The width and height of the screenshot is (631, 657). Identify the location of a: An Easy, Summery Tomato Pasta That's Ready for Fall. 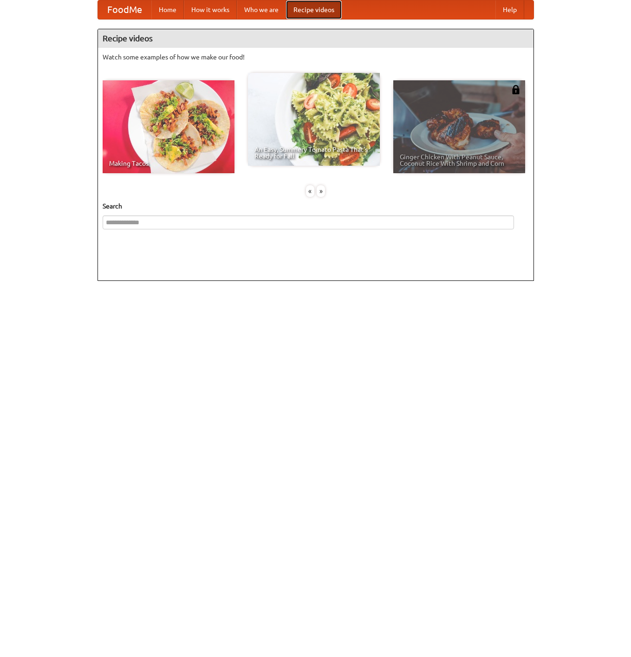
(314, 119).